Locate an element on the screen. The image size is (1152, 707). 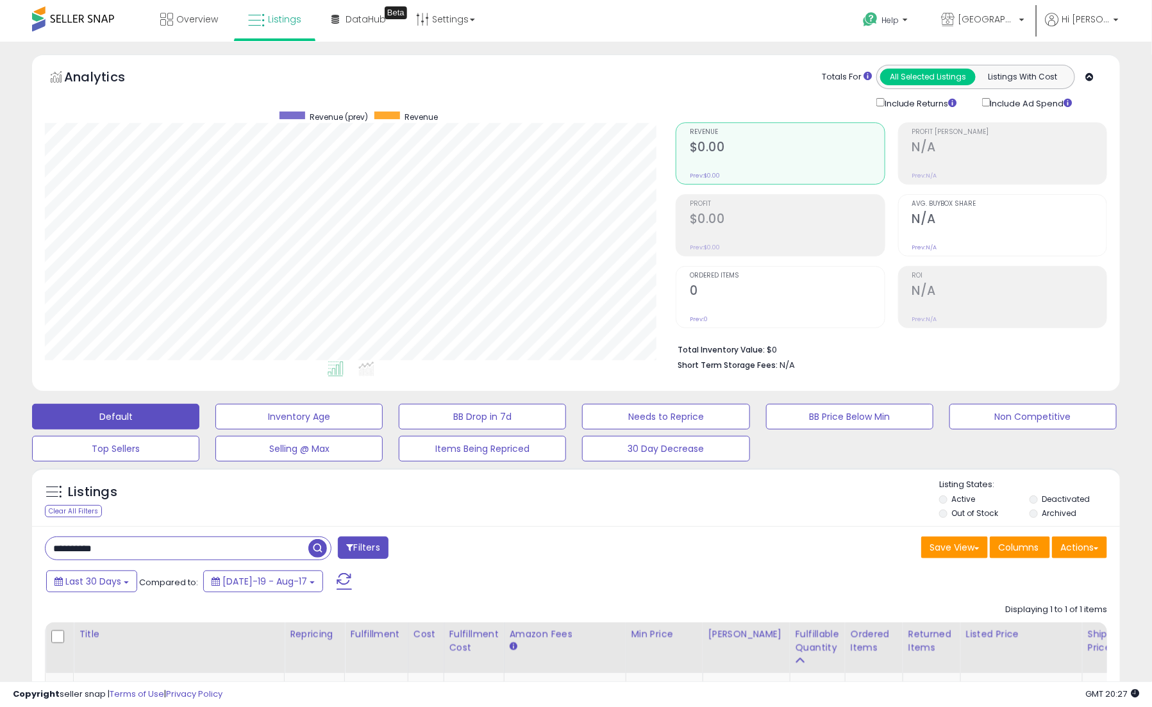
button: Selling @ Max is located at coordinates (299, 449).